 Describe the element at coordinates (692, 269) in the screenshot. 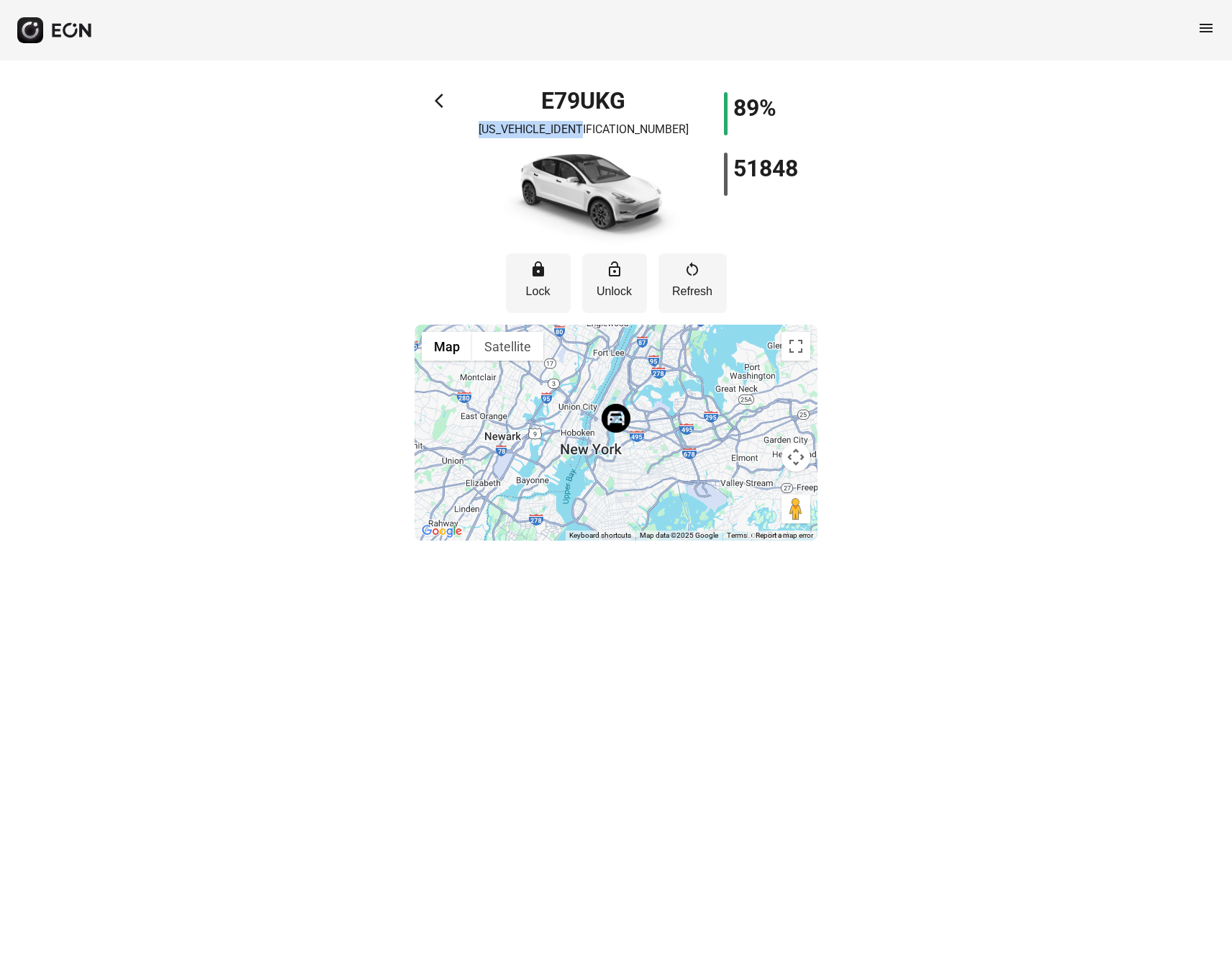

I see `span: restart_alt` at that location.